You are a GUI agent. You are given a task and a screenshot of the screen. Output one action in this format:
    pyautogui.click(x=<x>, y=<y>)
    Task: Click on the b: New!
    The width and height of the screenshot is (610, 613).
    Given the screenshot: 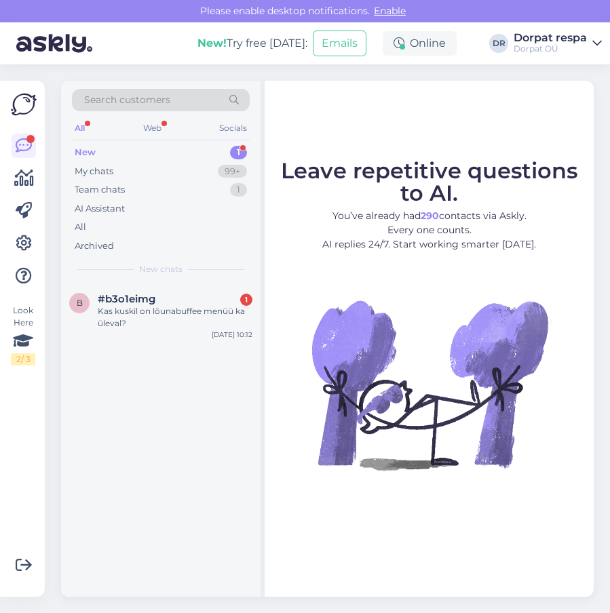 What is the action you would take?
    pyautogui.click(x=212, y=43)
    